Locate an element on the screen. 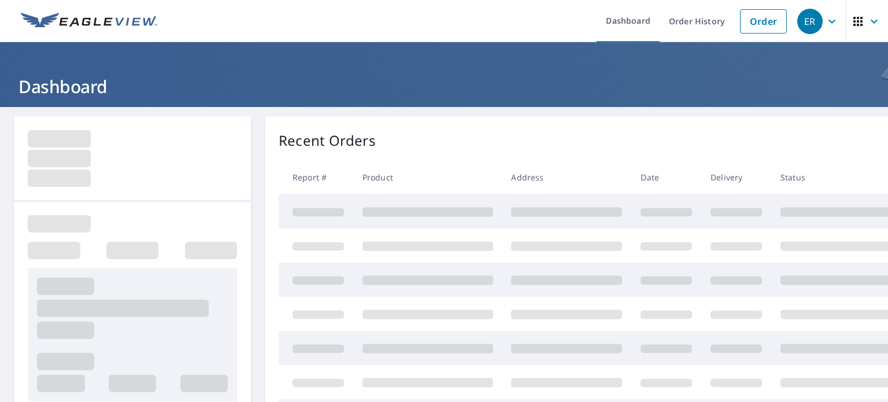 The height and width of the screenshot is (402, 888). a: Order is located at coordinates (763, 21).